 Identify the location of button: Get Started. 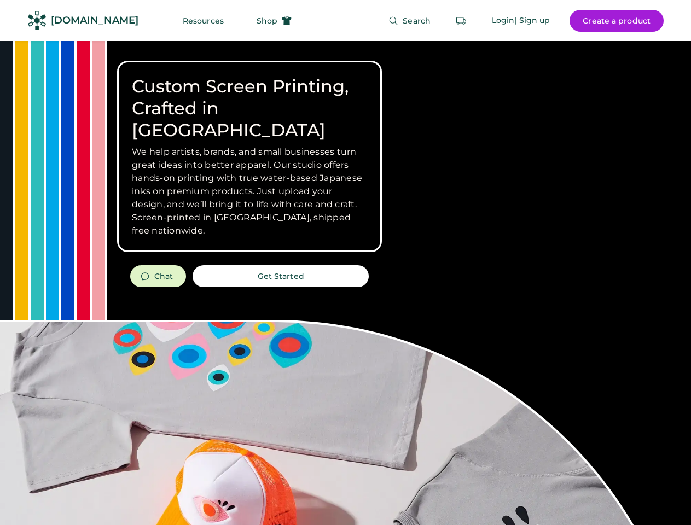
(281, 276).